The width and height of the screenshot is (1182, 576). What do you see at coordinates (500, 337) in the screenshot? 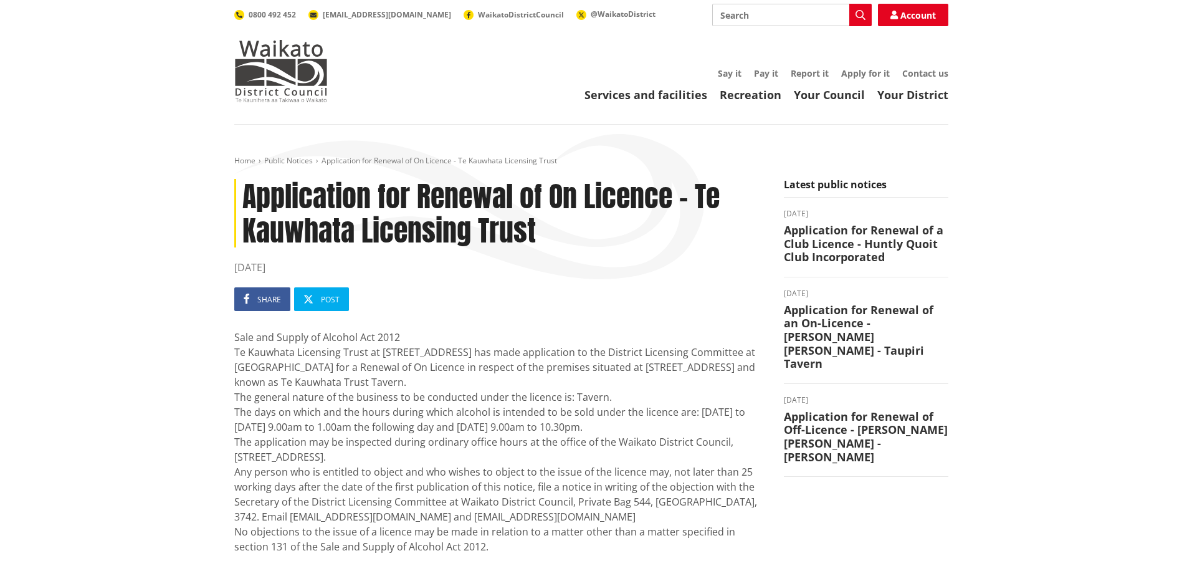
I see `div: Sale and Supply of Alcohol Act 2012` at bounding box center [500, 337].